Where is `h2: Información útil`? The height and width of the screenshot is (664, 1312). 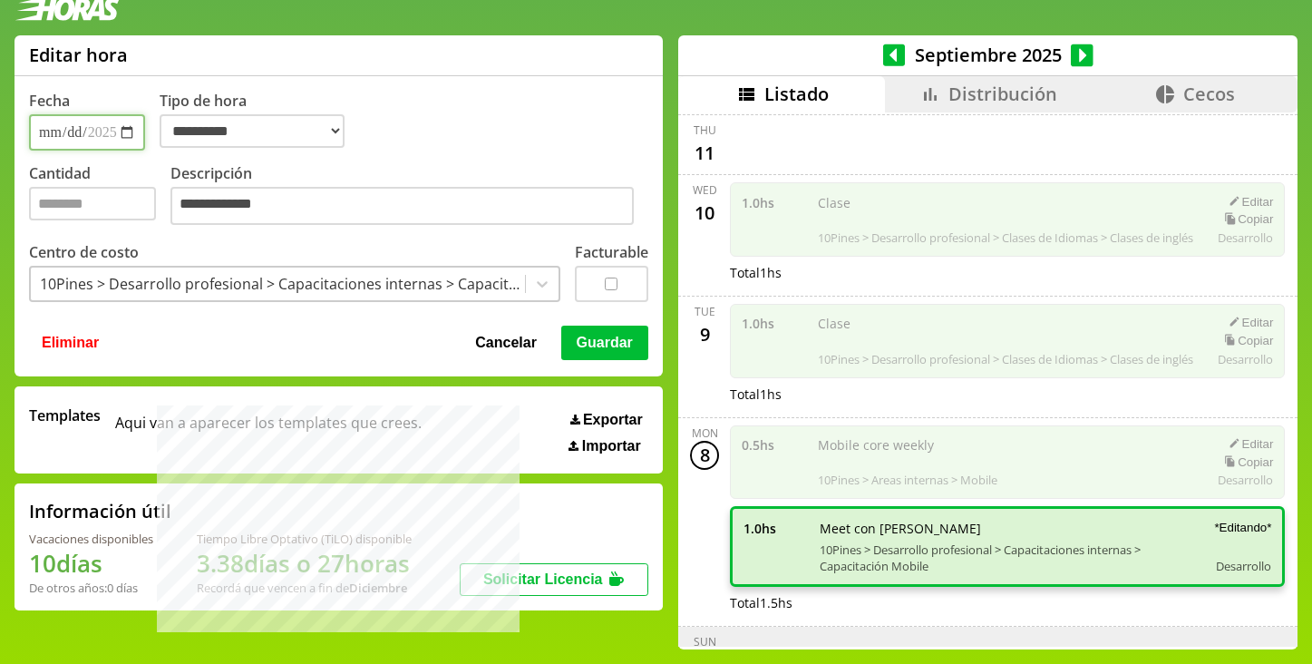
h2: Información útil is located at coordinates (100, 510).